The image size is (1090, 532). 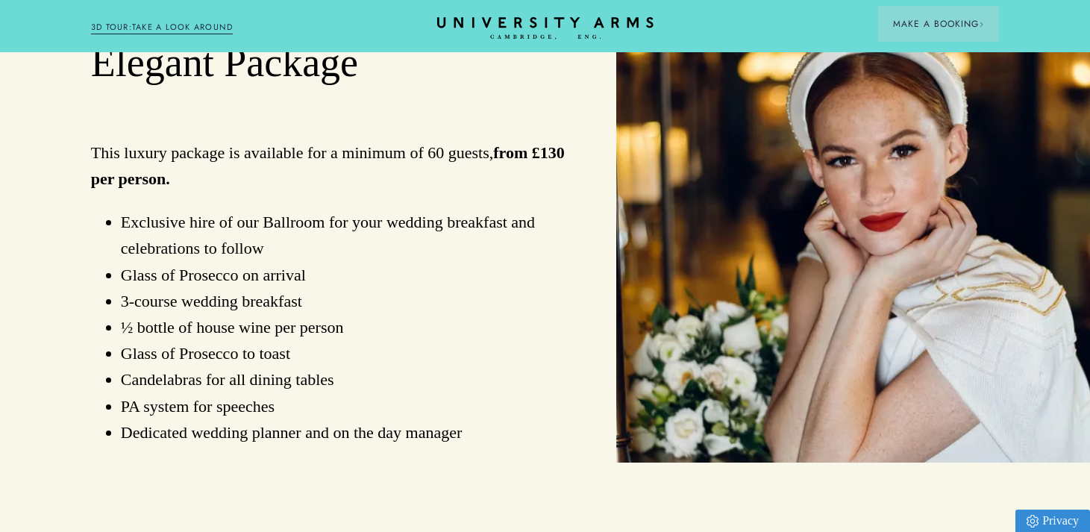 I want to click on img: image-4ec4e284b1de43e65d97ff6cdc8a13595750c4b9-4236x6581-jpg, so click(x=853, y=251).